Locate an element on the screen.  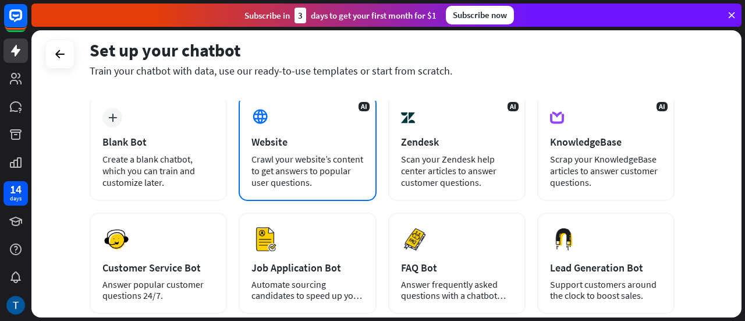
div: 14 is located at coordinates (16, 189).